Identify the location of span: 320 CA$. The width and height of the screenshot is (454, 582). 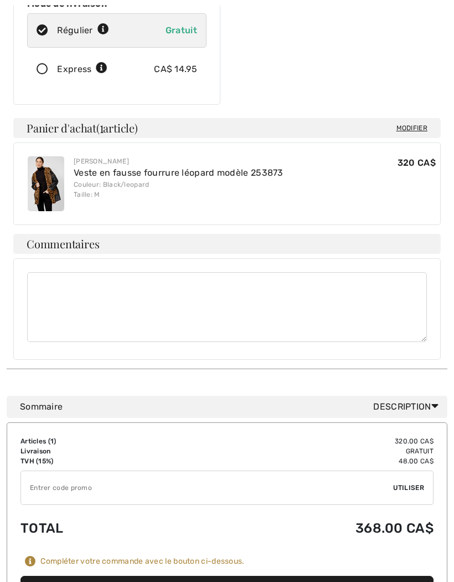
(417, 163).